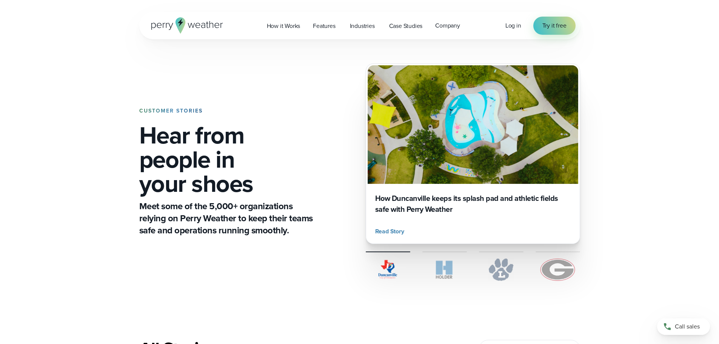 Image resolution: width=719 pixels, height=344 pixels. I want to click on span: Case Studies, so click(406, 26).